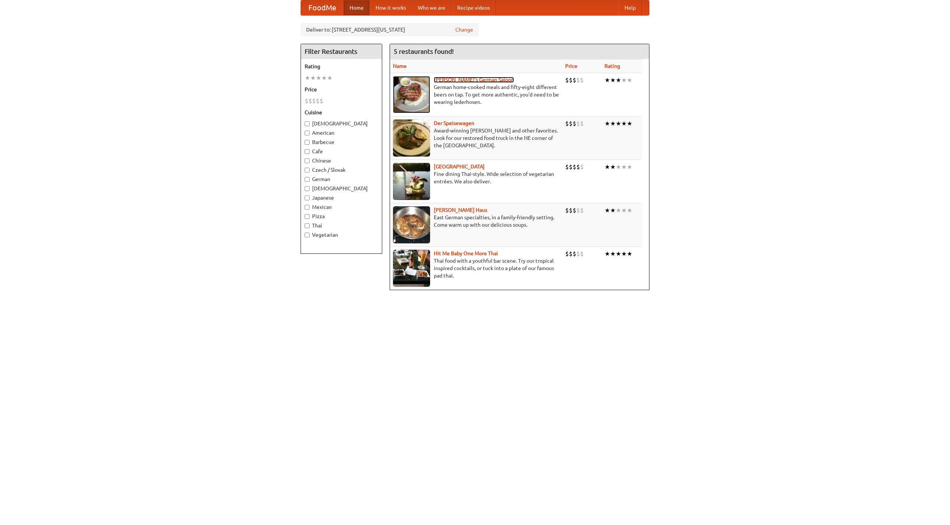 This screenshot has width=950, height=525. What do you see at coordinates (341, 133) in the screenshot?
I see `label: American` at bounding box center [341, 133].